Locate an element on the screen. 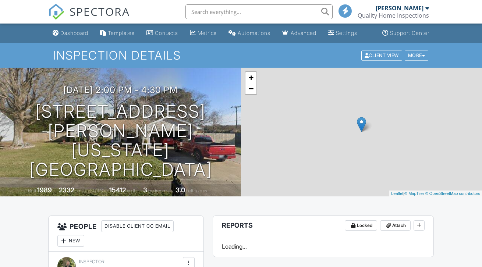 This screenshot has width=482, height=267. div: More is located at coordinates (416, 55).